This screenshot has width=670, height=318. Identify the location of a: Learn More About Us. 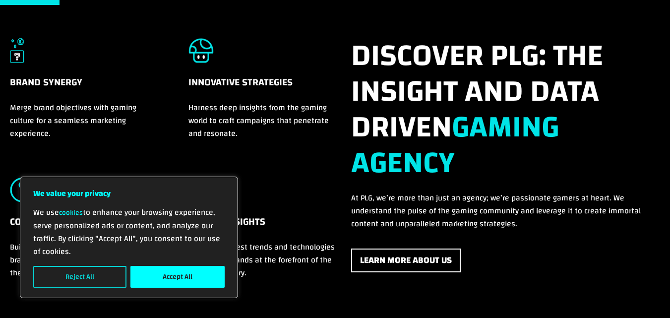
(406, 261).